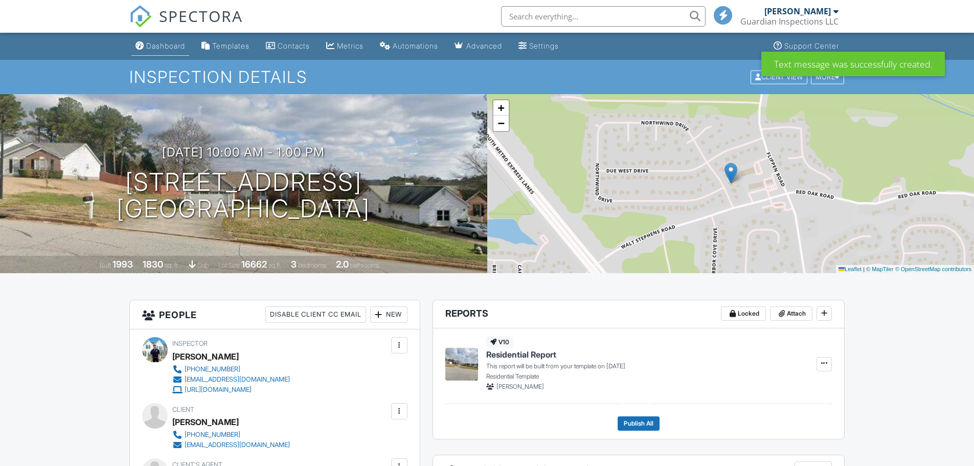  What do you see at coordinates (293, 264) in the screenshot?
I see `div: 3` at bounding box center [293, 264].